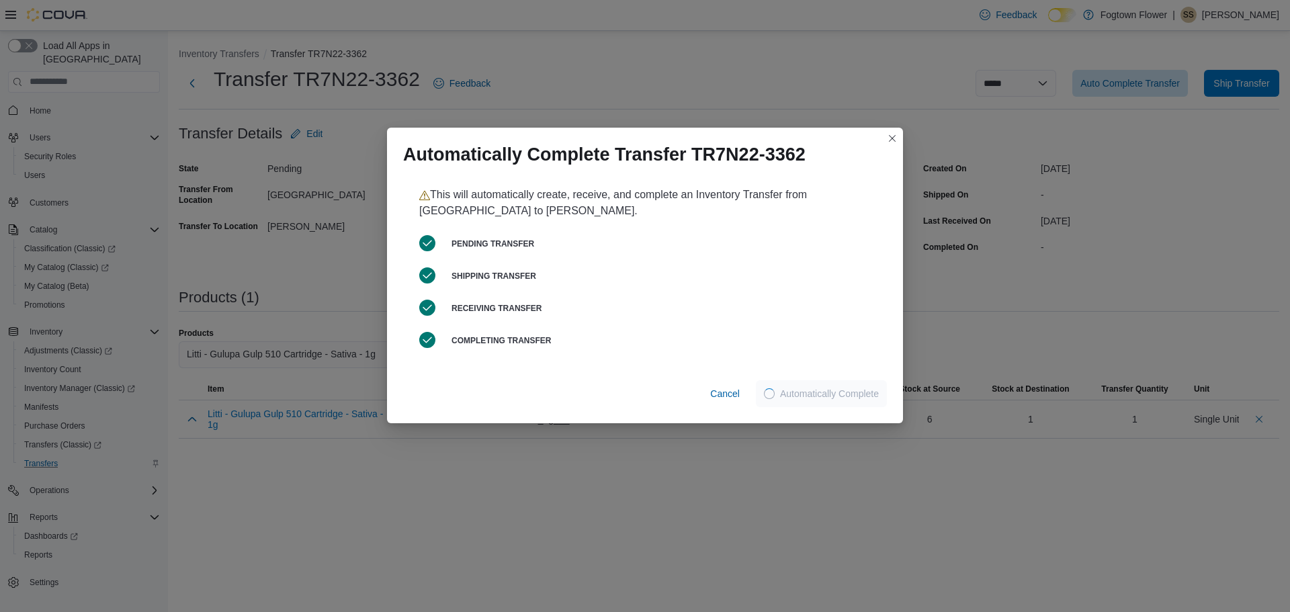 The image size is (1290, 612). Describe the element at coordinates (661, 308) in the screenshot. I see `h6: Receiving Transfer` at that location.